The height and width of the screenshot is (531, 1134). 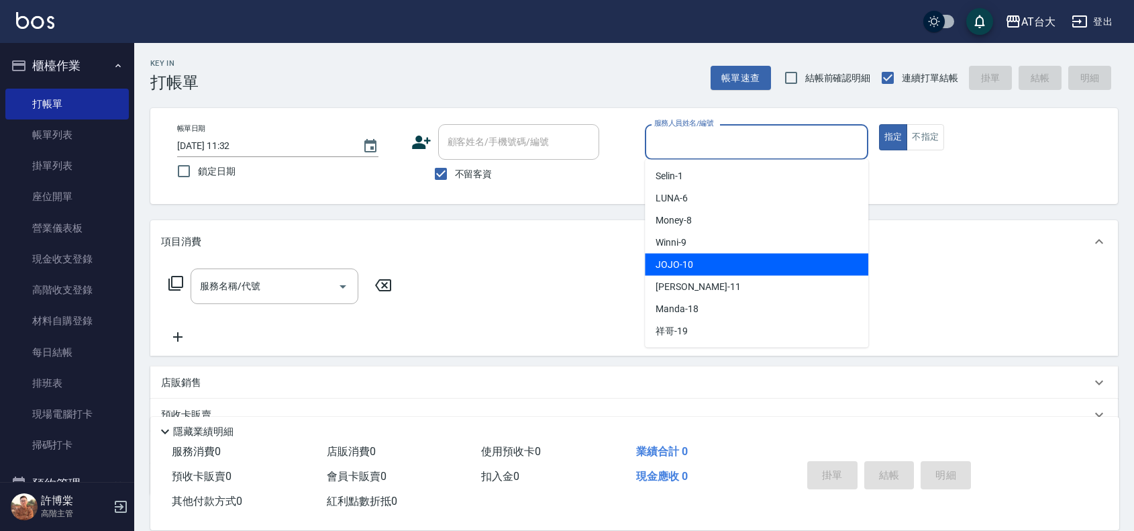 I want to click on button: 櫃檯作業, so click(x=67, y=66).